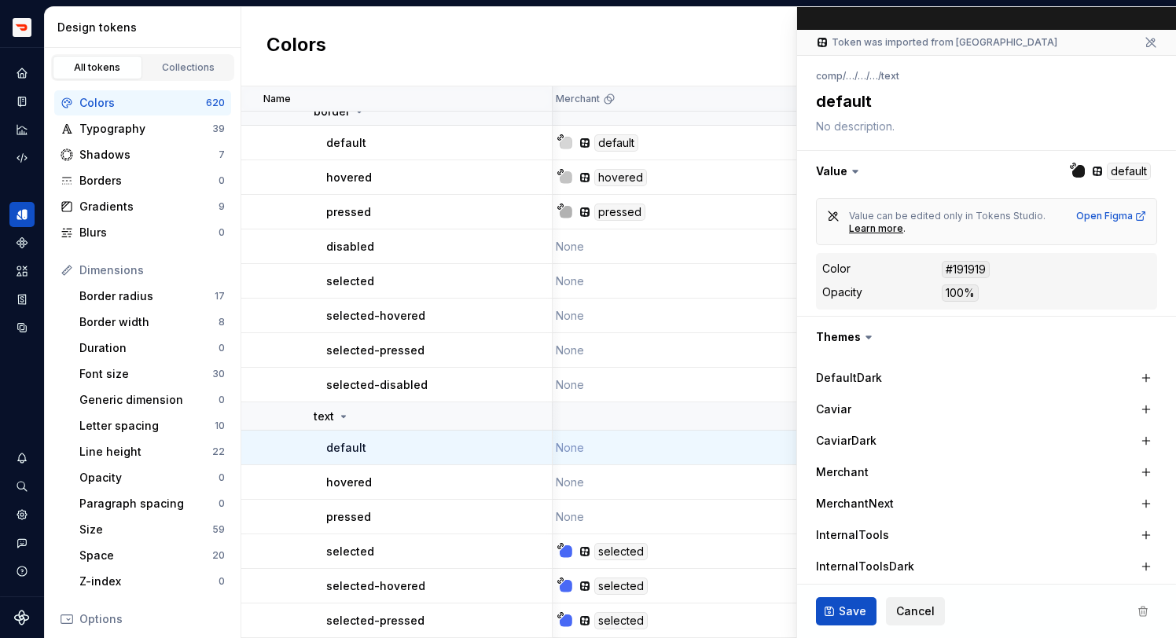 This screenshot has height=638, width=1176. I want to click on span: Value can be edited only in Tokens Studio., so click(947, 215).